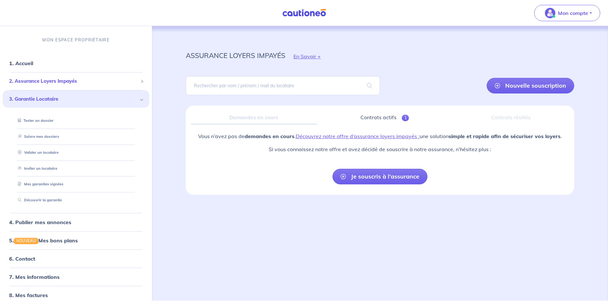 Image resolution: width=608 pixels, height=302 pixels. Describe the element at coordinates (405, 118) in the screenshot. I see `span: 1` at that location.